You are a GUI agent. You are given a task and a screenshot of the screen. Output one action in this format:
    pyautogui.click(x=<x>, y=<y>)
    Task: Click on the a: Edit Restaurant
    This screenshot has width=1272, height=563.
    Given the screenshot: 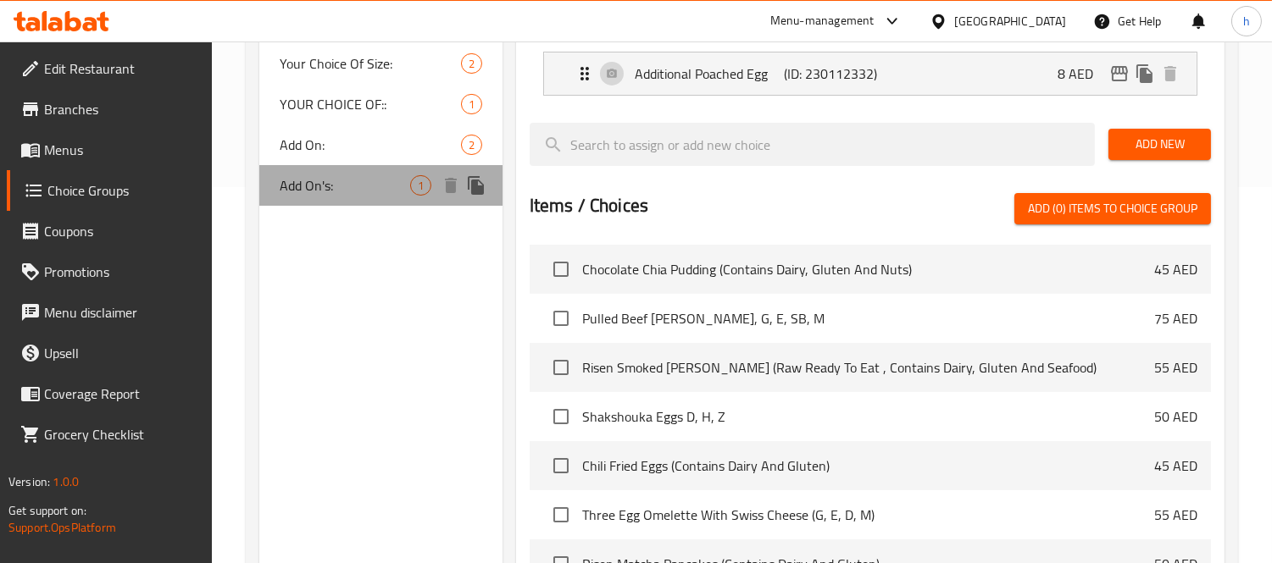 What is the action you would take?
    pyautogui.click(x=109, y=69)
    